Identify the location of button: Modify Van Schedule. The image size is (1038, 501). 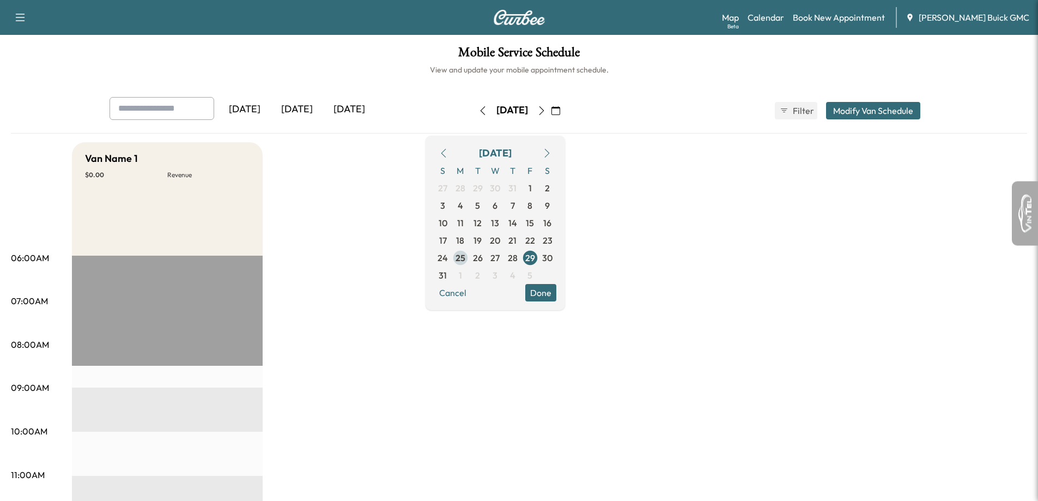
(873, 111).